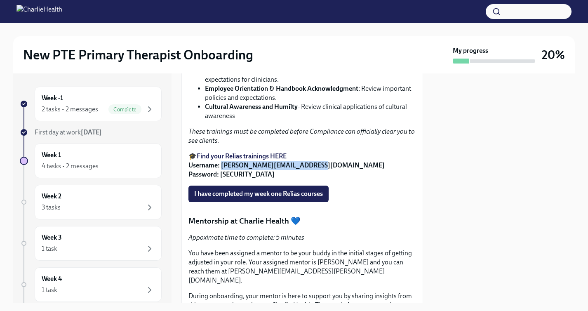  Describe the element at coordinates (259, 194) in the screenshot. I see `button: I have completed my week one Relias courses` at that location.